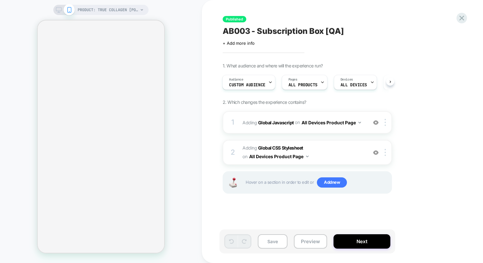 Image resolution: width=483 pixels, height=263 pixels. Describe the element at coordinates (362, 241) in the screenshot. I see `button: Next` at that location.